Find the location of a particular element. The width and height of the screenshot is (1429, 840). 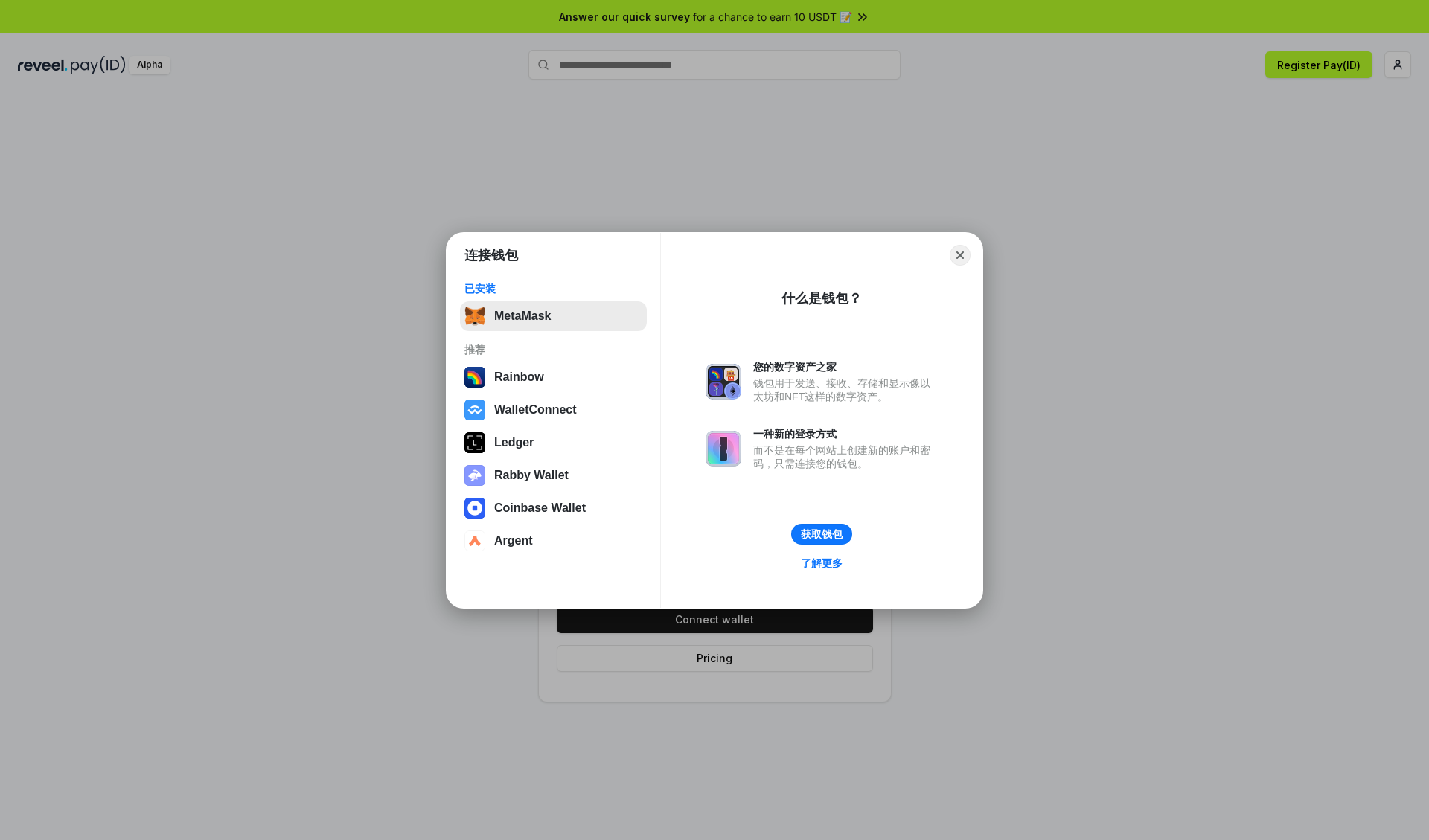

button: MetaMask is located at coordinates (553, 316).